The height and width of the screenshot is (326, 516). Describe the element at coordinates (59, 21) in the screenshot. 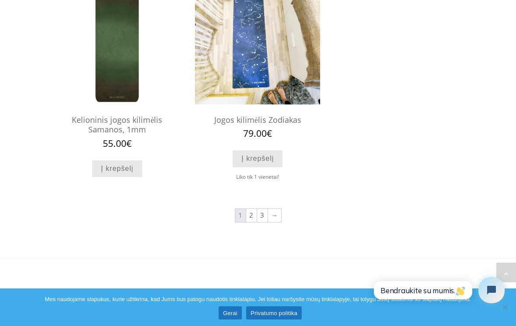

I see `button: Bendraukite su mumis.👋` at that location.